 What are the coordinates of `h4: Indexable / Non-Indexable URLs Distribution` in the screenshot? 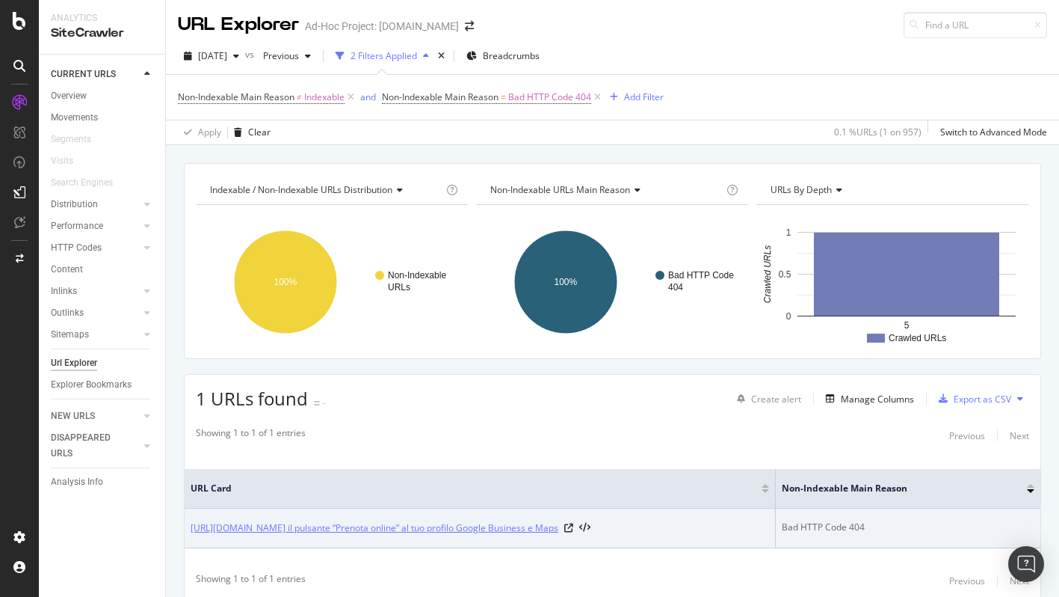 It's located at (325, 190).